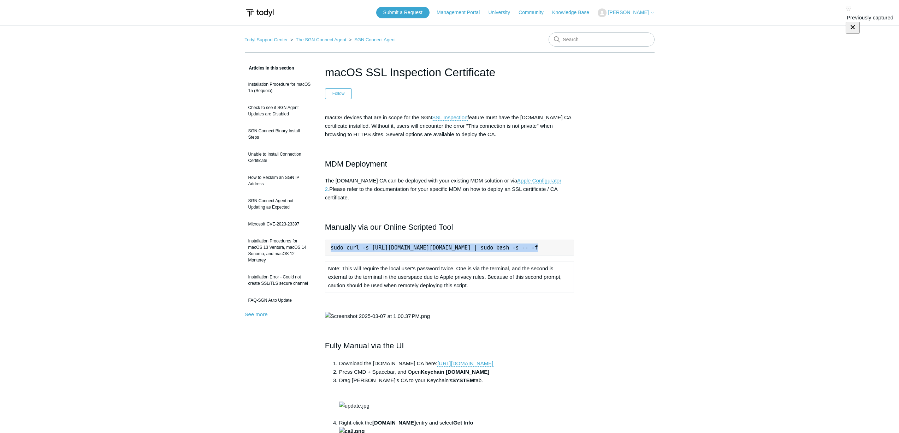  What do you see at coordinates (279, 181) in the screenshot?
I see `a: How to Reclaim an SGN IP Address` at bounding box center [279, 181].